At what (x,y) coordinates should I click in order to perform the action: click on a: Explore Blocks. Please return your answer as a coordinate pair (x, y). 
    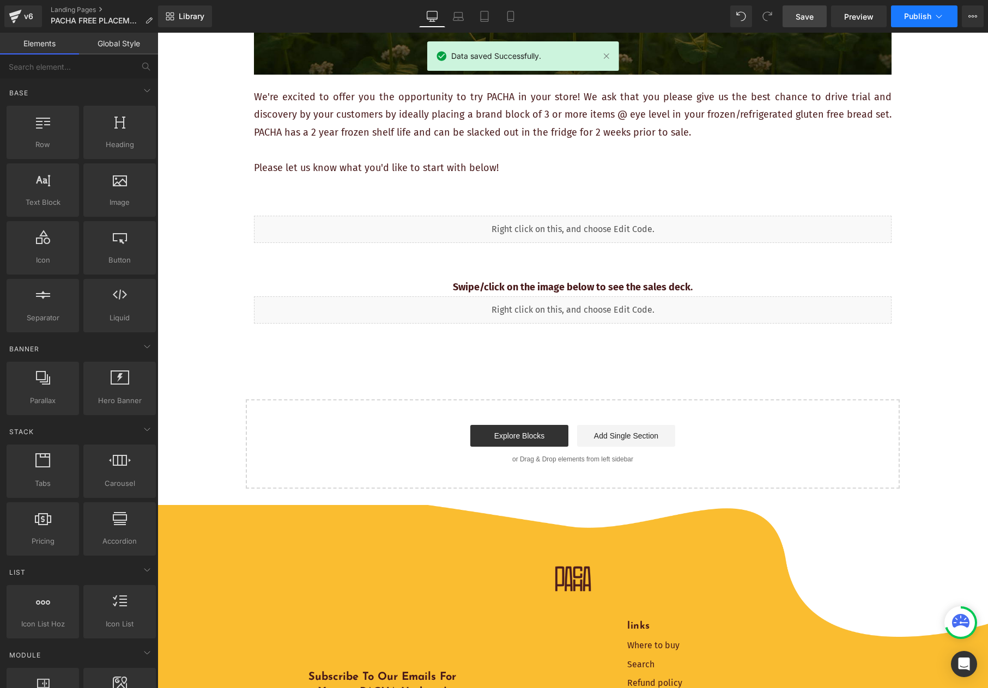
    Looking at the image, I should click on (362, 403).